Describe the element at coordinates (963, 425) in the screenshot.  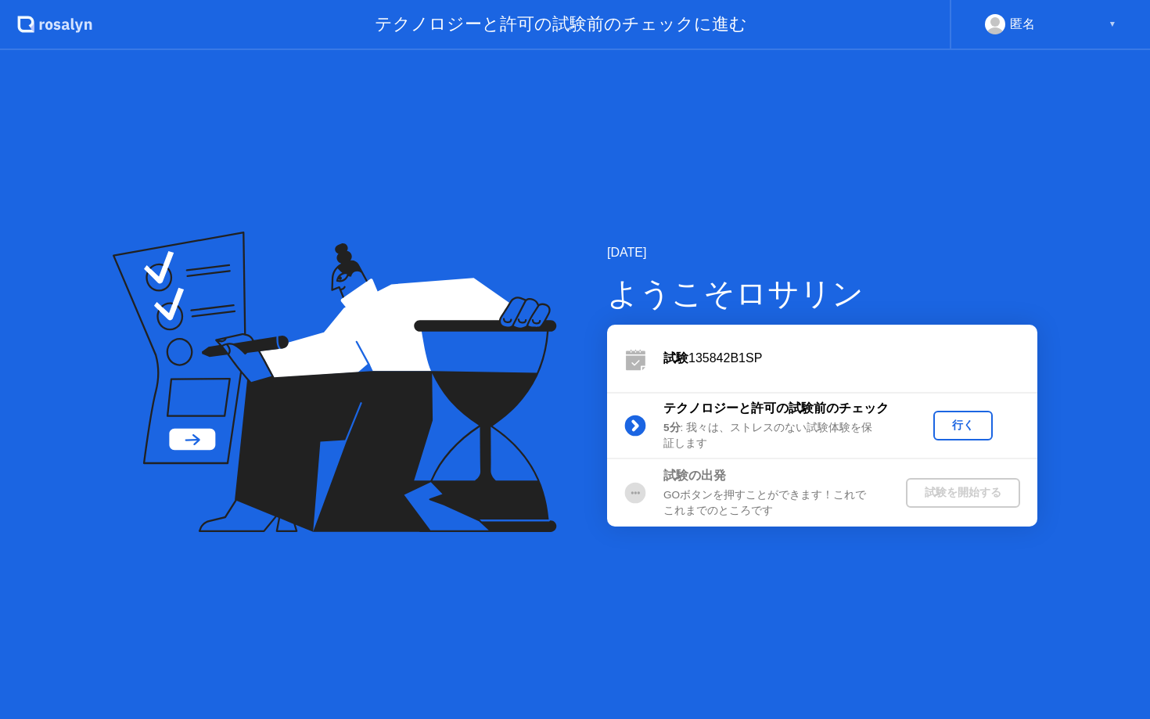
I see `button: 行く` at that location.